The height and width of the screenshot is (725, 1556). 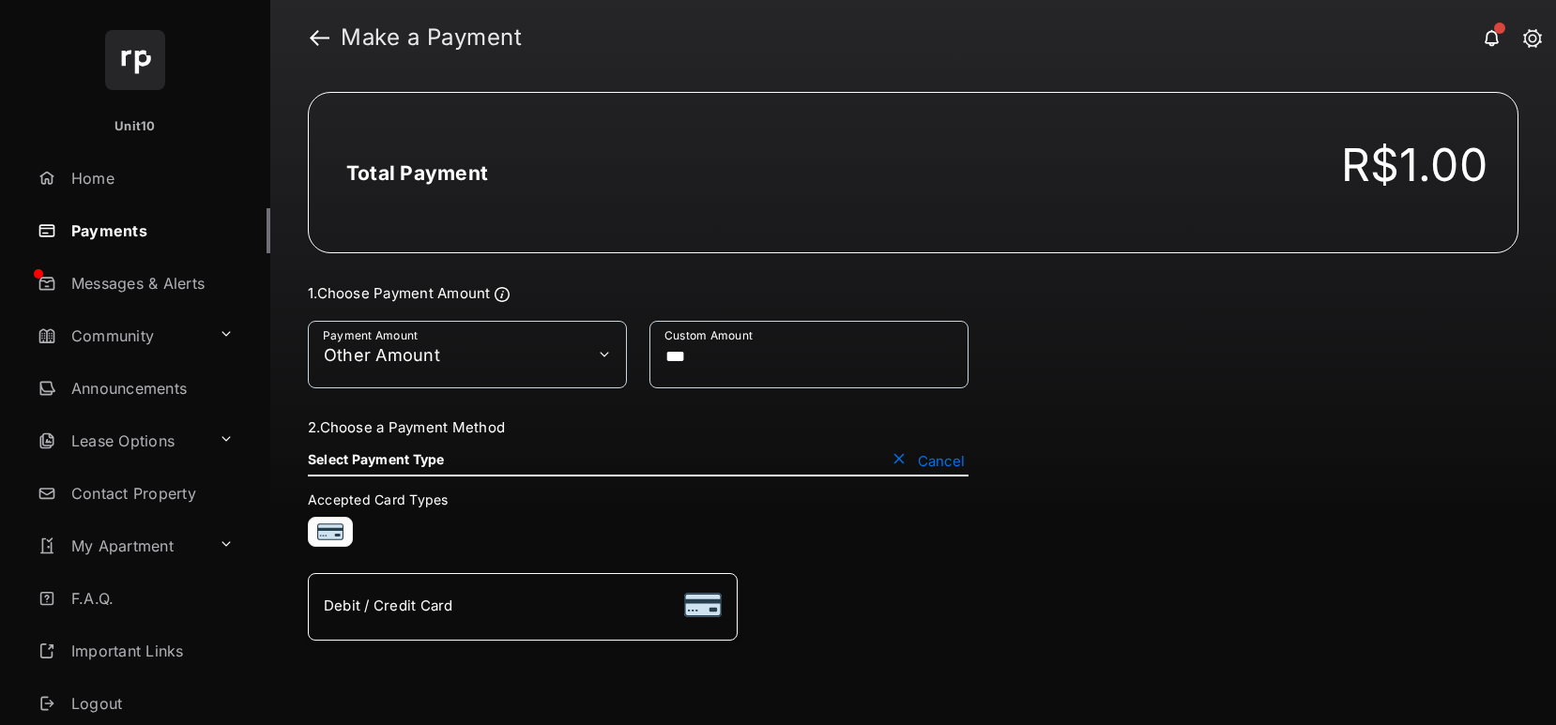 What do you see at coordinates (150, 388) in the screenshot?
I see `a: Announcements` at bounding box center [150, 388].